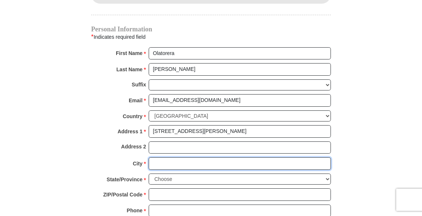 Image resolution: width=422 pixels, height=216 pixels. What do you see at coordinates (139, 85) in the screenshot?
I see `strong: Suffix` at bounding box center [139, 85].